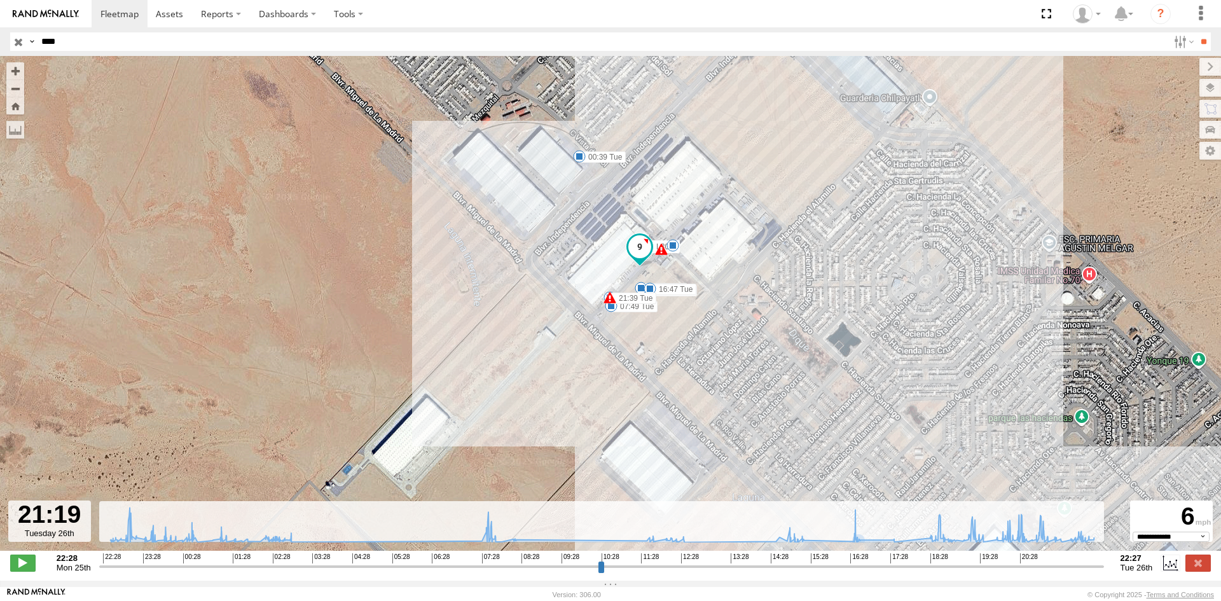 Image resolution: width=1221 pixels, height=601 pixels. Describe the element at coordinates (1198, 563) in the screenshot. I see `label: Close` at that location.